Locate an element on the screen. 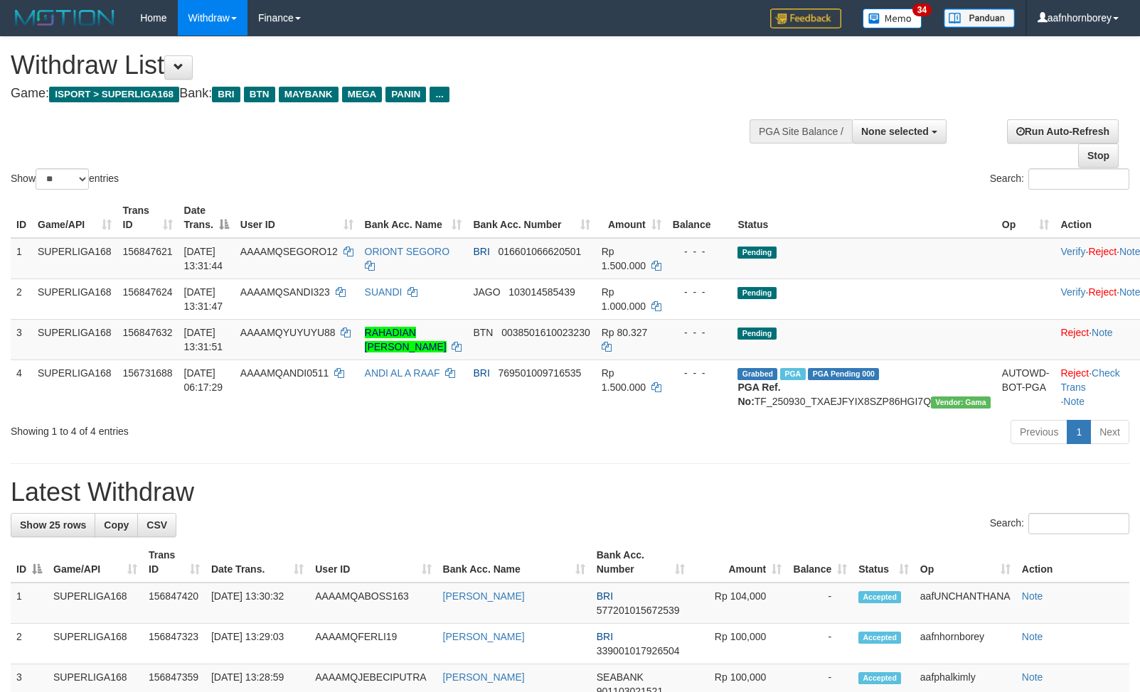 This screenshot has width=1140, height=692. td: 156847420 is located at coordinates (174, 604).